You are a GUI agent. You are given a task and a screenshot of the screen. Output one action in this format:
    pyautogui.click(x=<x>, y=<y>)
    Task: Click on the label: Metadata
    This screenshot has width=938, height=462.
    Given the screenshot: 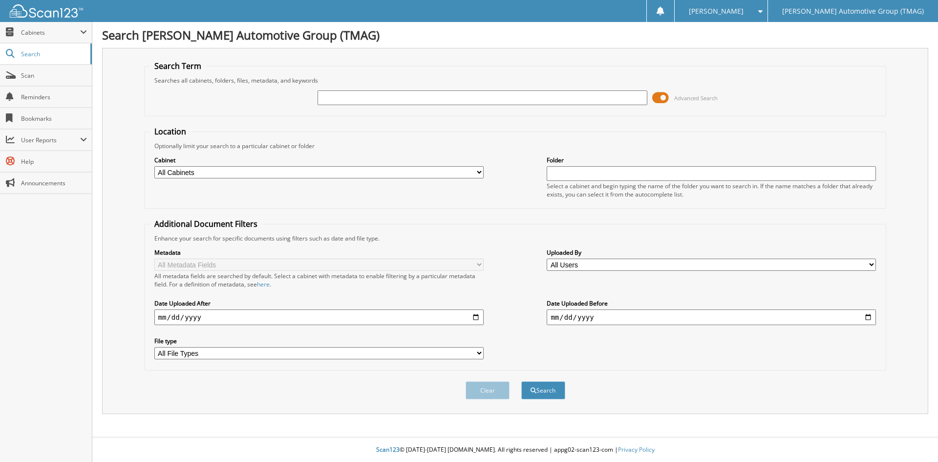 What is the action you would take?
    pyautogui.click(x=319, y=252)
    